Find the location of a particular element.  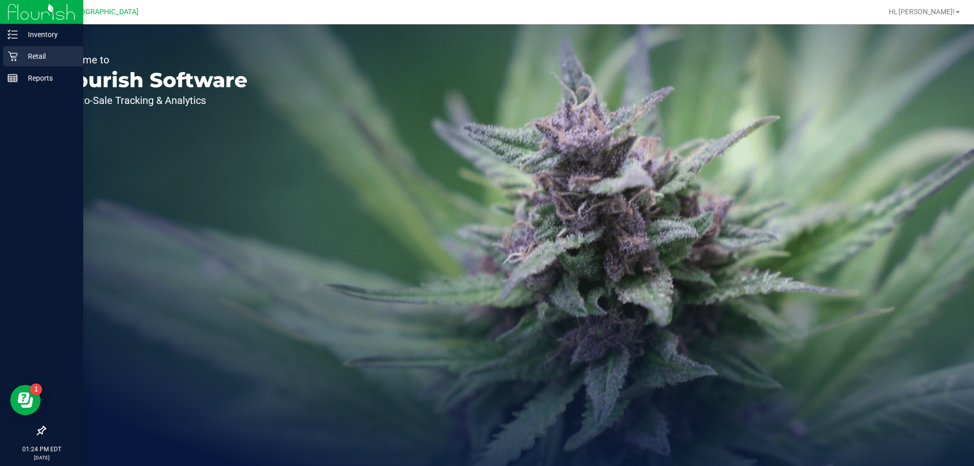

inline-svg: Inventory is located at coordinates (13, 35).